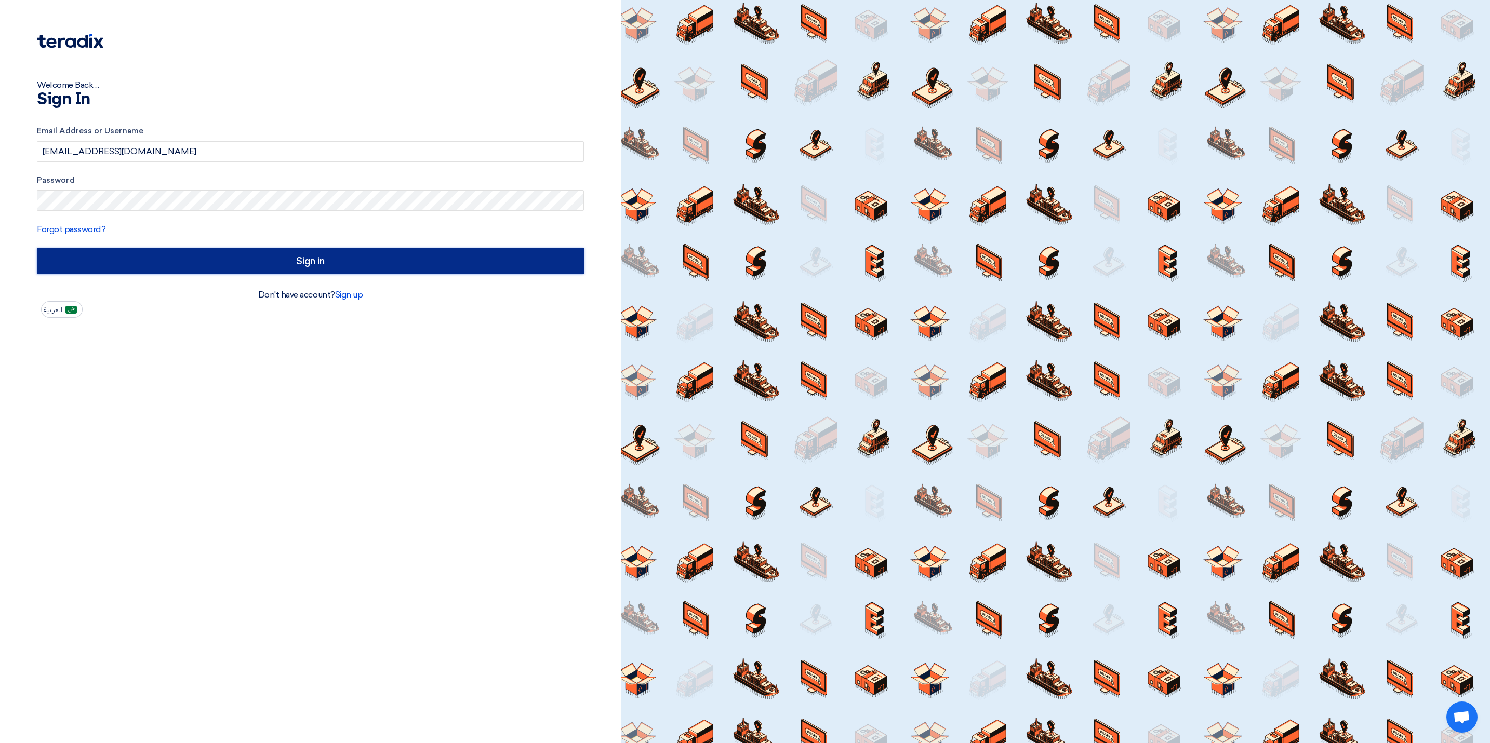  What do you see at coordinates (70, 41) in the screenshot?
I see `img: Teradix logo` at bounding box center [70, 41].